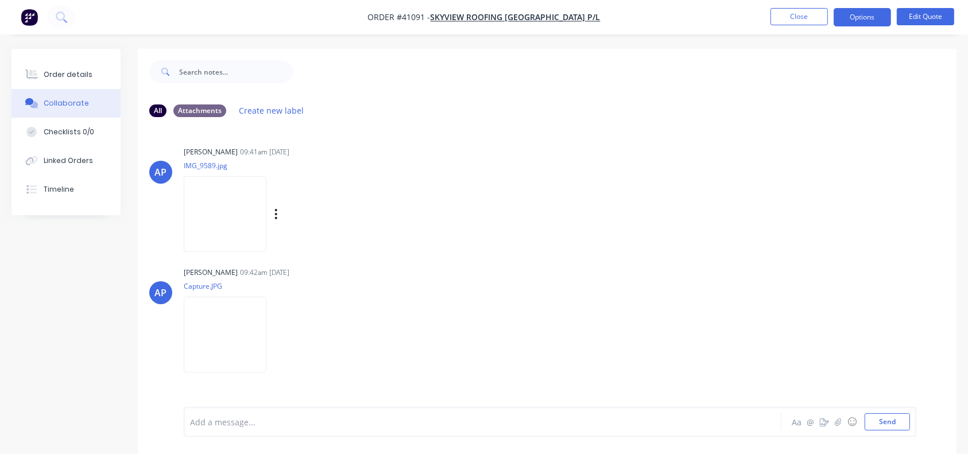 The image size is (968, 454). Describe the element at coordinates (271, 110) in the screenshot. I see `button: Create new label` at that location.